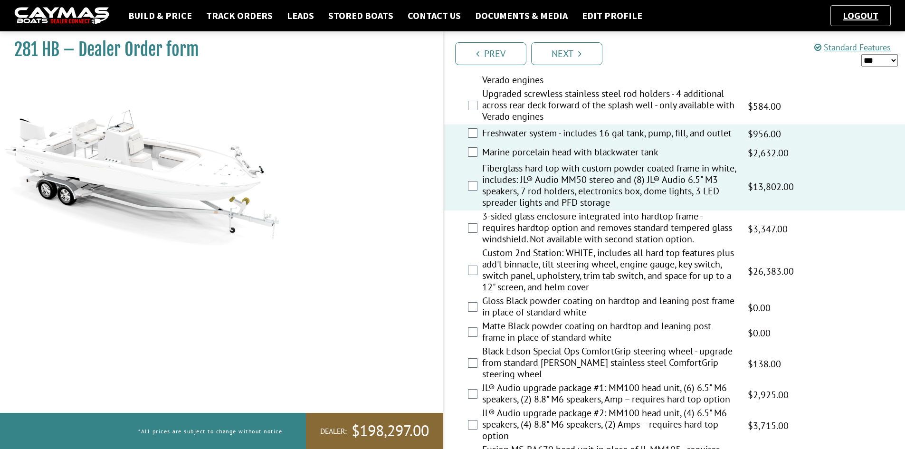 Image resolution: width=905 pixels, height=449 pixels. I want to click on span: $13,802.00, so click(770, 187).